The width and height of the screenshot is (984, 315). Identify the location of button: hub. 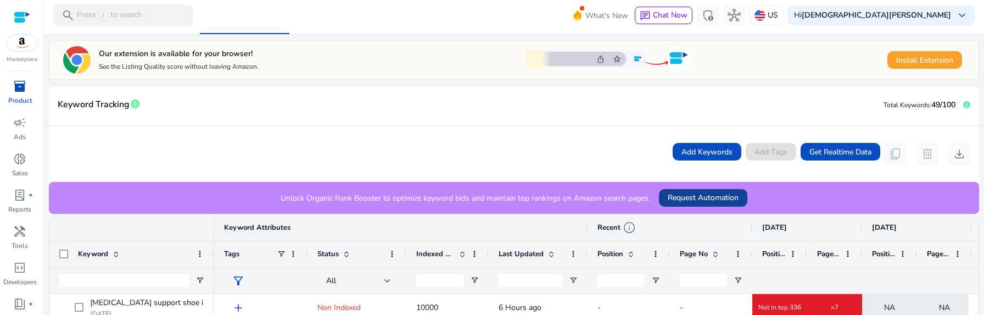
(734, 15).